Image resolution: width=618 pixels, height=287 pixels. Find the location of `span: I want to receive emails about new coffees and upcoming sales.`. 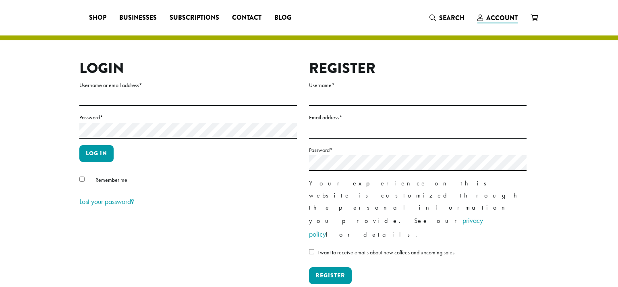

span: I want to receive emails about new coffees and upcoming sales. is located at coordinates (387, 252).